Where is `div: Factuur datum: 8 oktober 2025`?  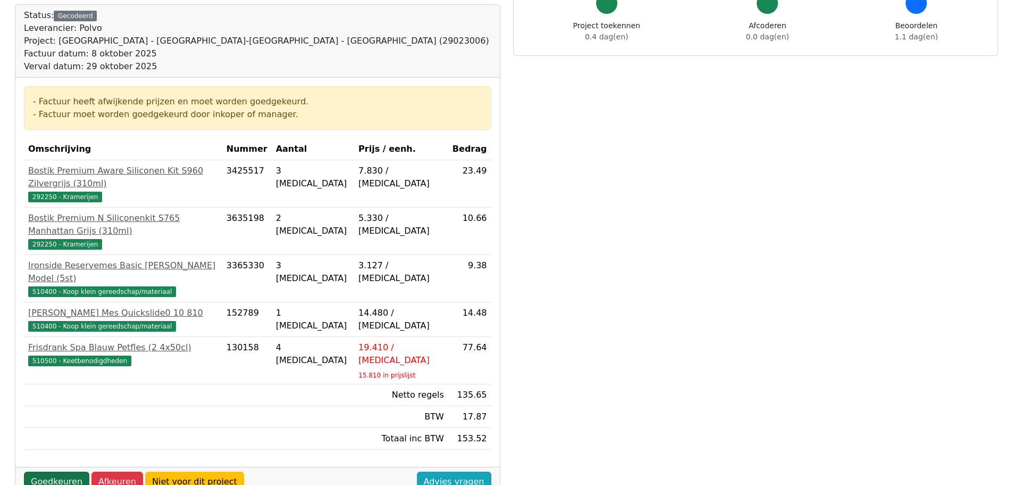 div: Factuur datum: 8 oktober 2025 is located at coordinates (256, 54).